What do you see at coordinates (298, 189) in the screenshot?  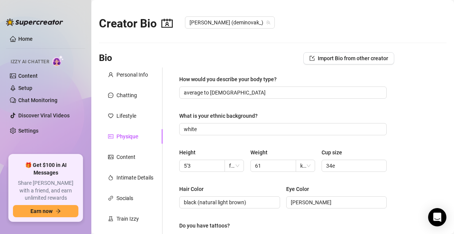 I see `div: Eye Color` at bounding box center [298, 189].